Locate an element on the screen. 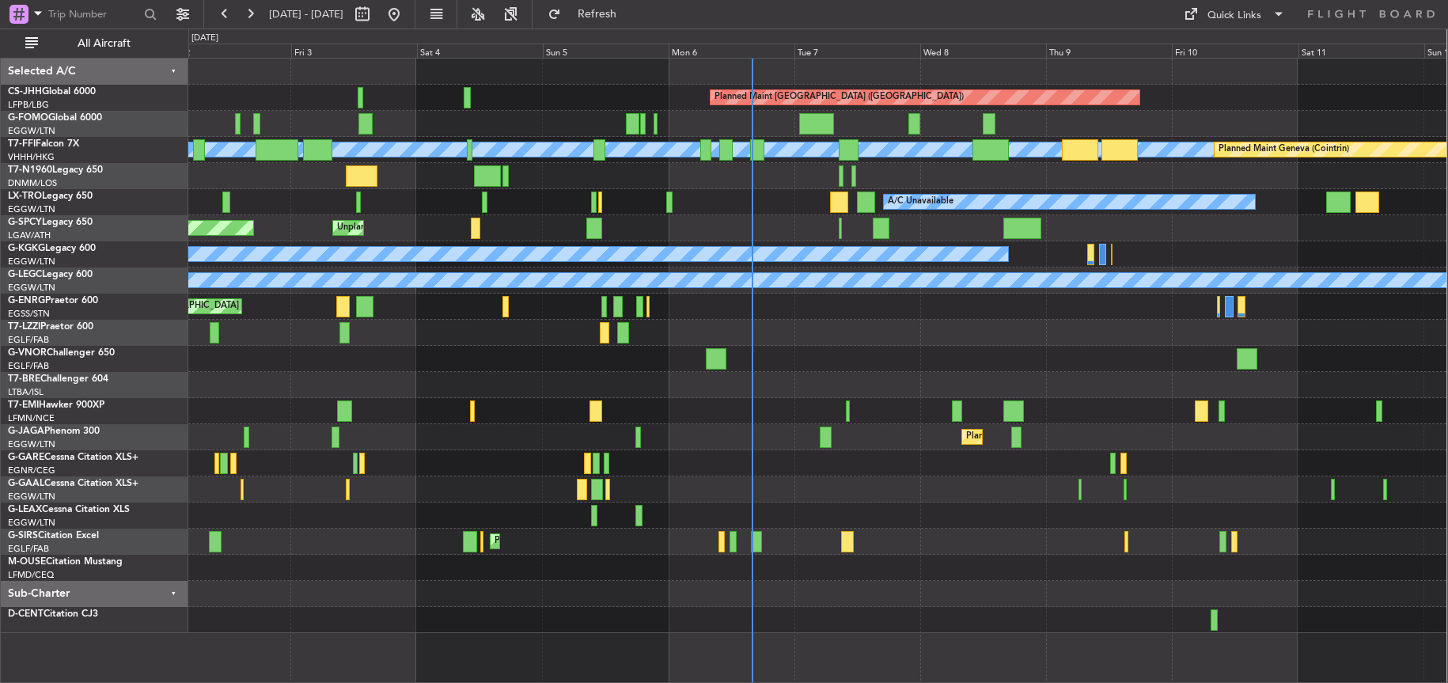  span: T7-FFI is located at coordinates (21, 144).